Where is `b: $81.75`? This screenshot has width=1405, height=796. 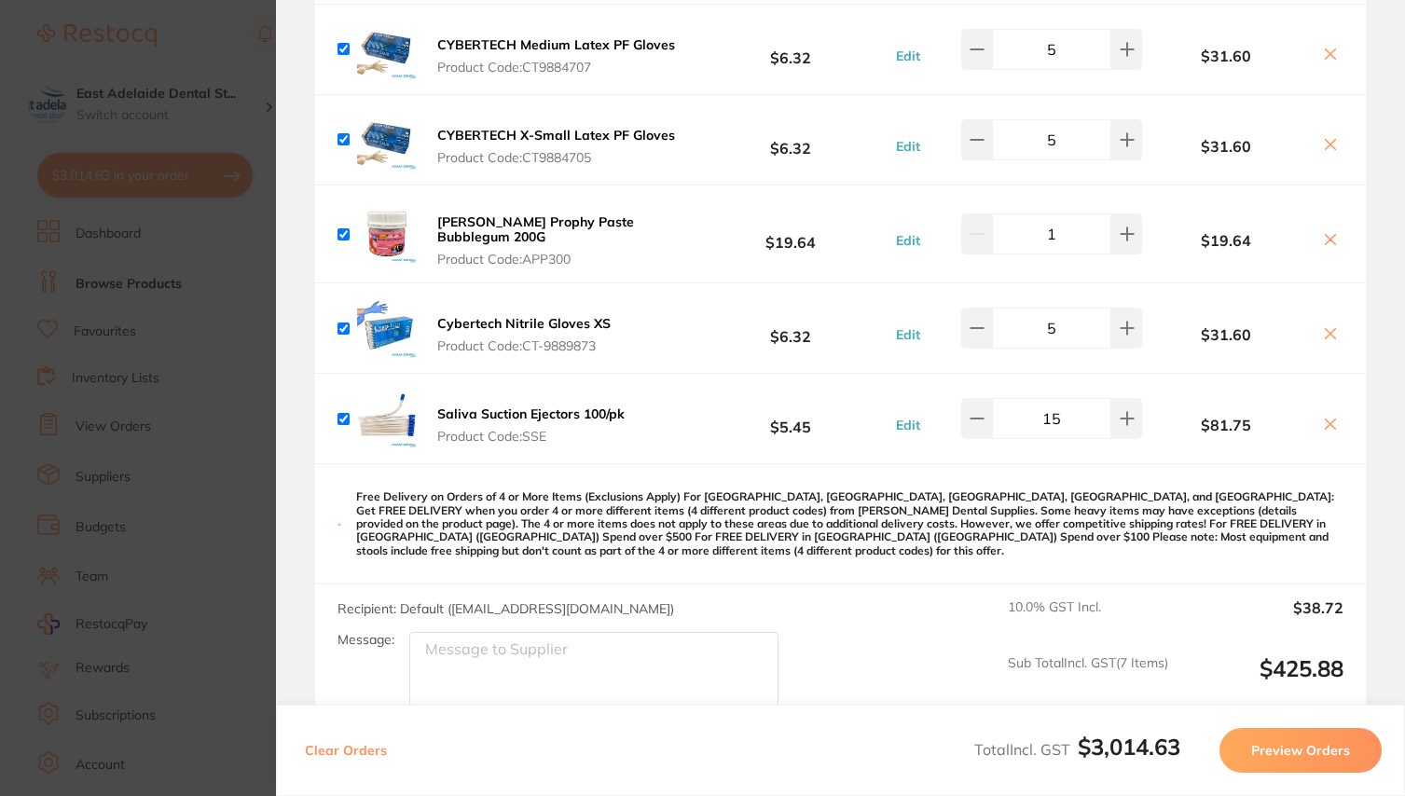
b: $81.75 is located at coordinates (1226, 425).